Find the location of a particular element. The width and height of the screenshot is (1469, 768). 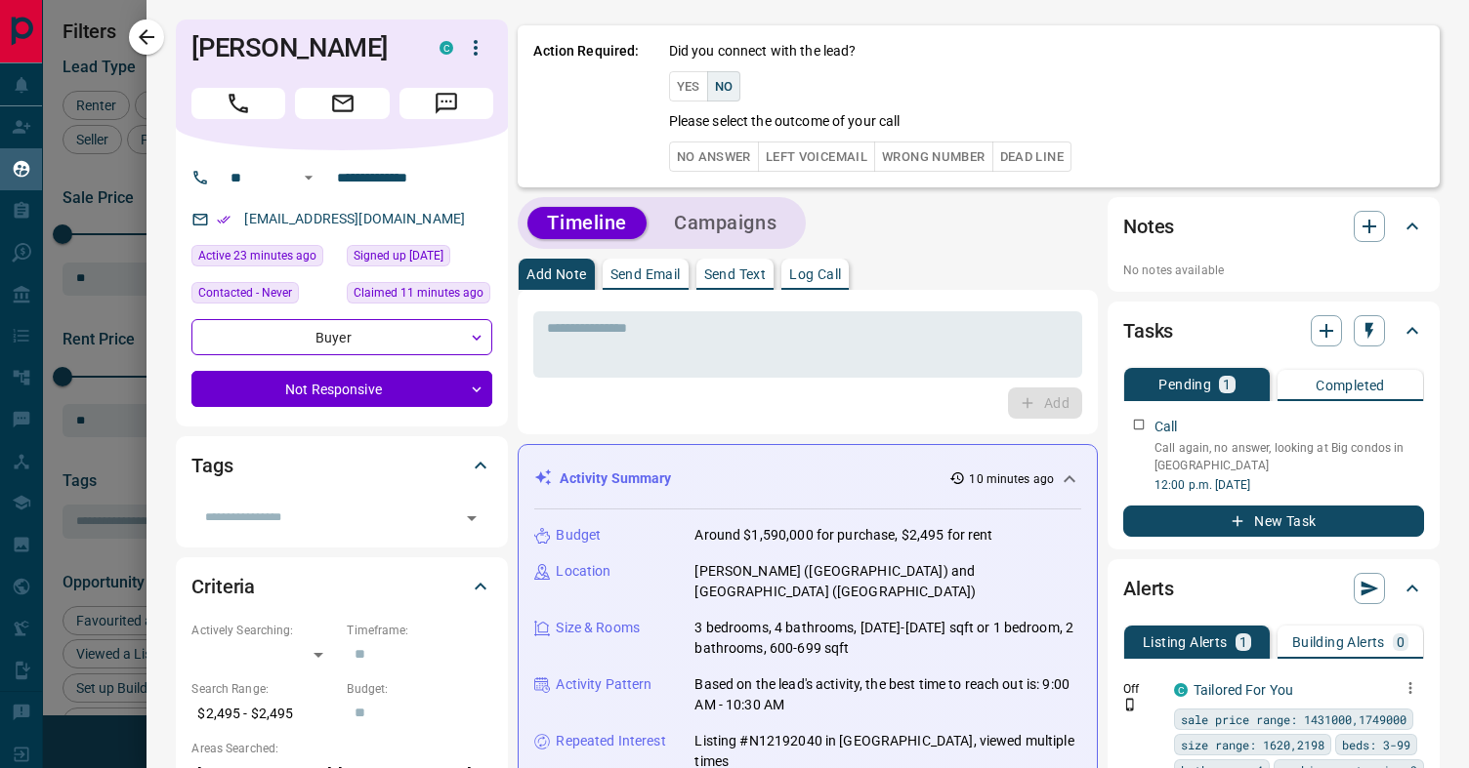

div: Buyer is located at coordinates (342, 337).